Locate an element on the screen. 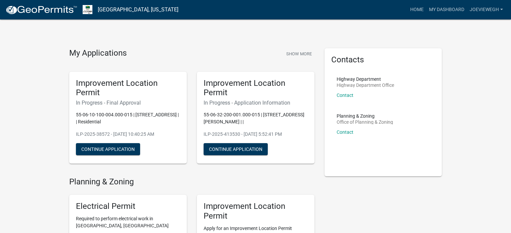 This screenshot has height=233, width=511. p: Planning & Zoning is located at coordinates (365, 116).